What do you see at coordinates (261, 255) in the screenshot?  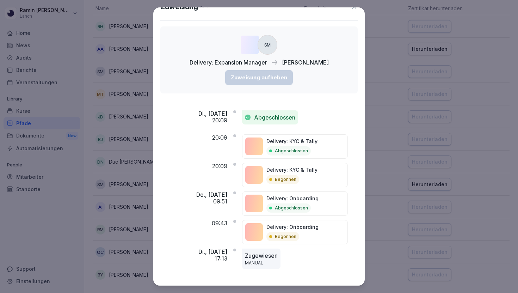 I see `p: Zugewiesen` at bounding box center [261, 255].